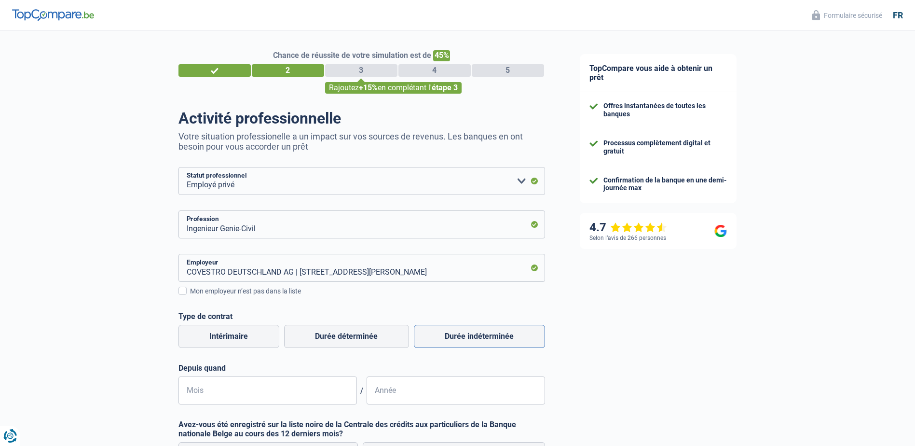  I want to click on button: Formulaire sécurisé, so click(847, 15).